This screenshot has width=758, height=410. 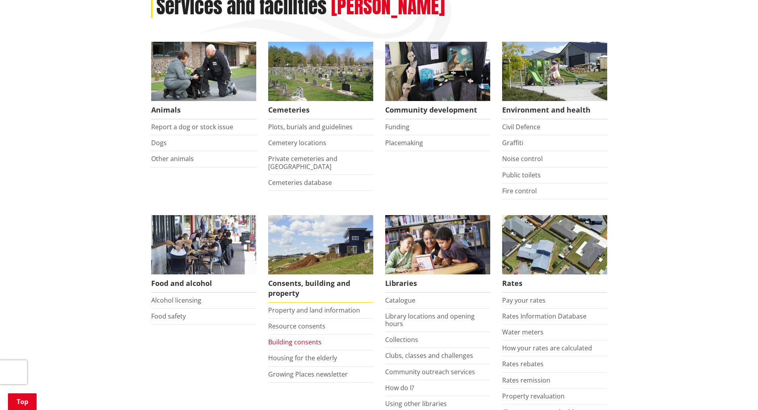 I want to click on a: Building consents, so click(x=295, y=342).